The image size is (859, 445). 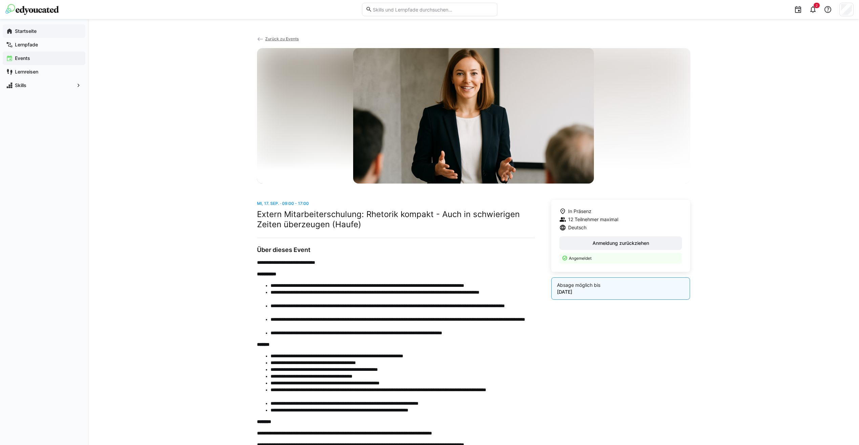 I want to click on p: Angemeldet, so click(x=623, y=258).